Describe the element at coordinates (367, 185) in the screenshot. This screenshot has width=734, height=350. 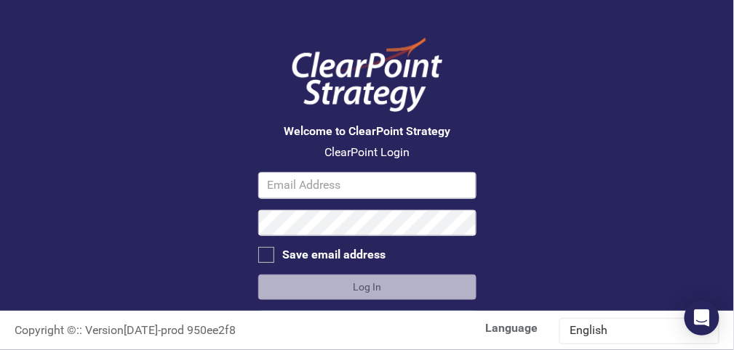
I see `input: Email Address` at that location.